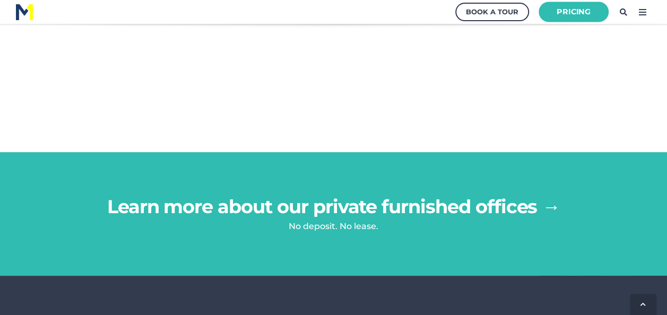 The image size is (667, 315). Describe the element at coordinates (333, 226) in the screenshot. I see `p: No deposit. No lease.` at that location.